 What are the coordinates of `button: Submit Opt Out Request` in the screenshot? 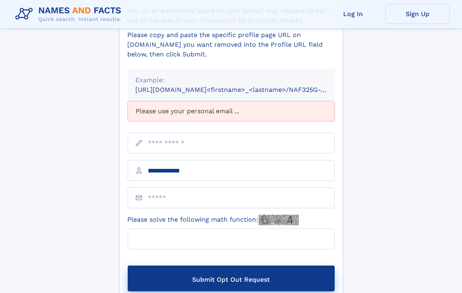 It's located at (231, 279).